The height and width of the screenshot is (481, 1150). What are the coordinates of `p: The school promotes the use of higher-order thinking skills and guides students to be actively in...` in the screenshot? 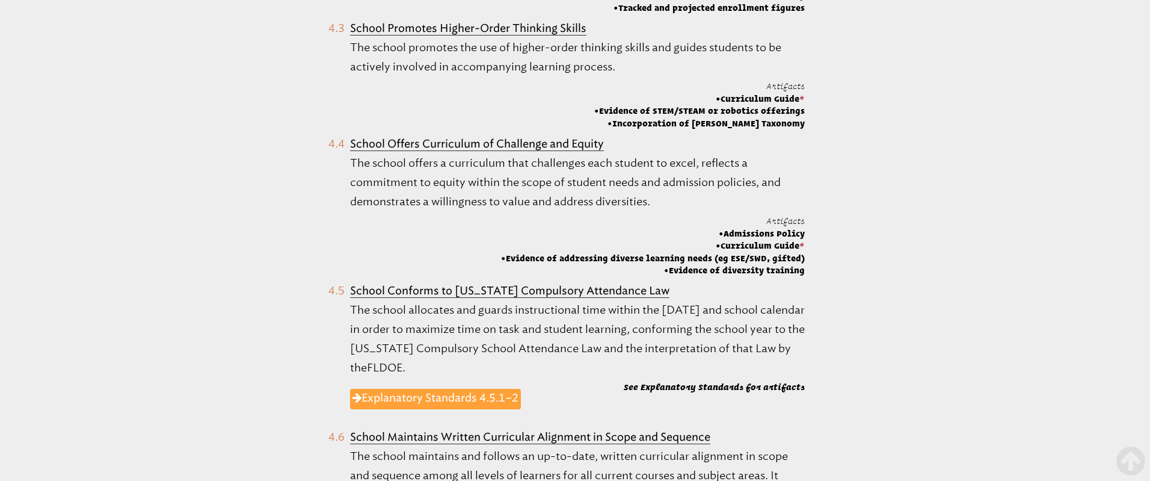 It's located at (577, 57).